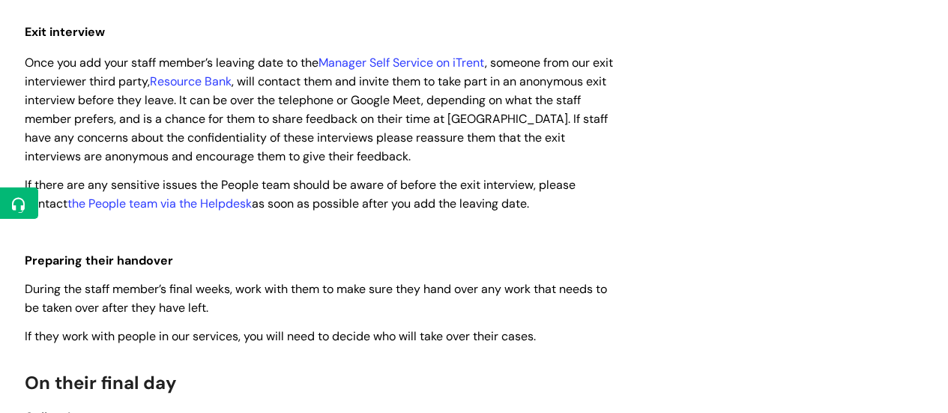 This screenshot has height=413, width=948. Describe the element at coordinates (99, 259) in the screenshot. I see `span: Preparing their handover` at that location.